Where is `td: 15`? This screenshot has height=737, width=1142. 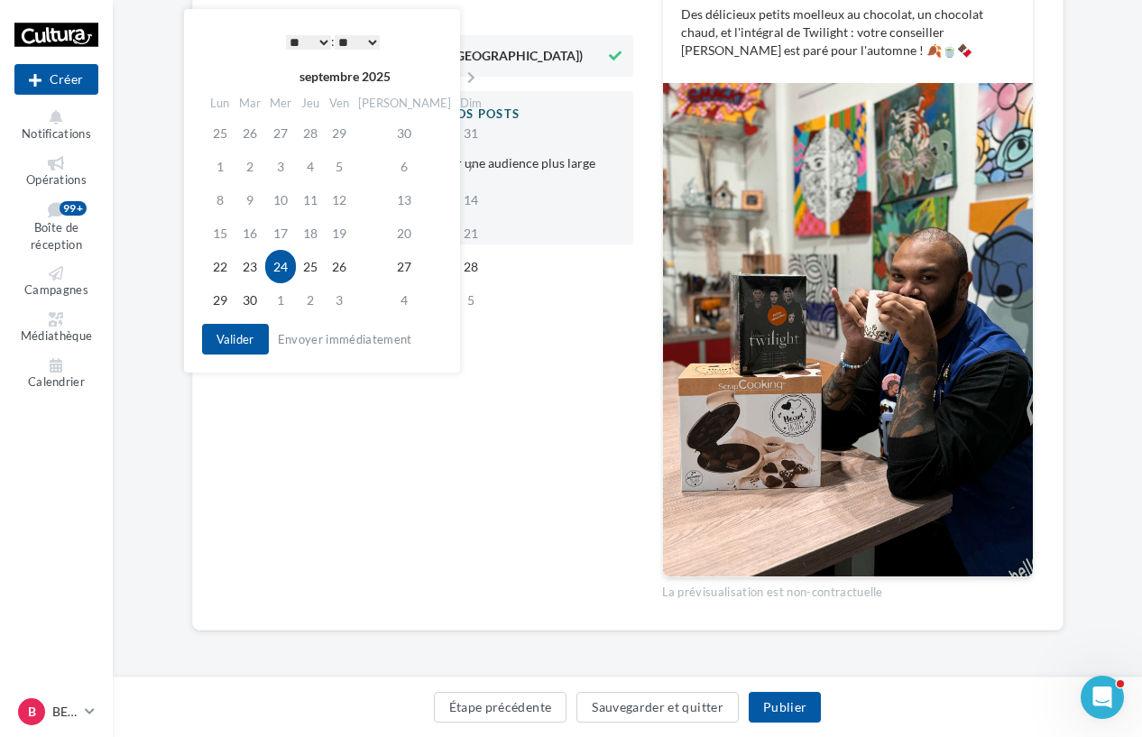
td: 15 is located at coordinates (220, 233).